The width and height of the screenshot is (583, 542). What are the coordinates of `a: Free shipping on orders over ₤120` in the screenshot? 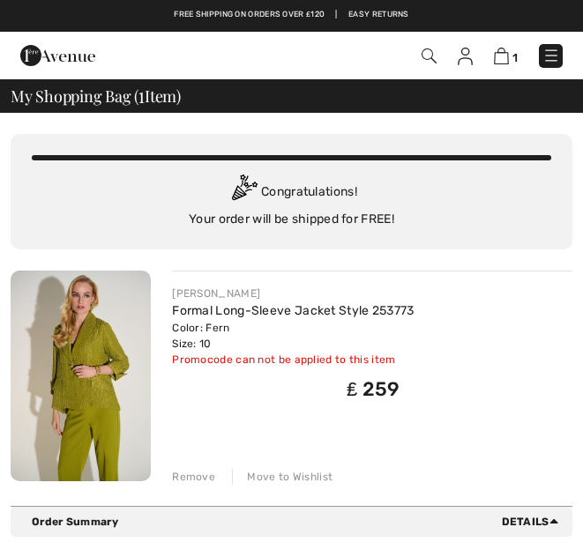 It's located at (249, 15).